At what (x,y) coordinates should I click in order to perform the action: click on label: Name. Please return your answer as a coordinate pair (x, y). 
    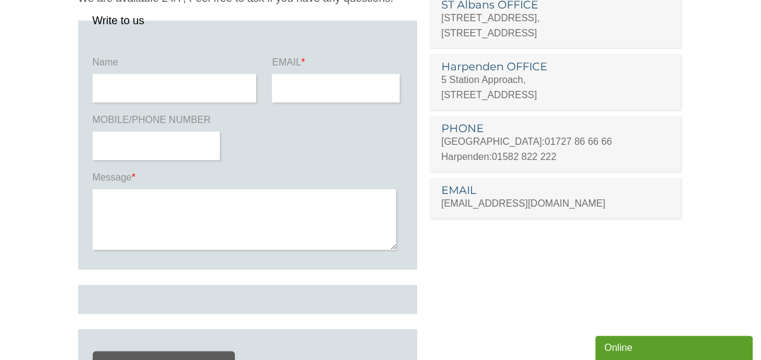
    Looking at the image, I should click on (176, 65).